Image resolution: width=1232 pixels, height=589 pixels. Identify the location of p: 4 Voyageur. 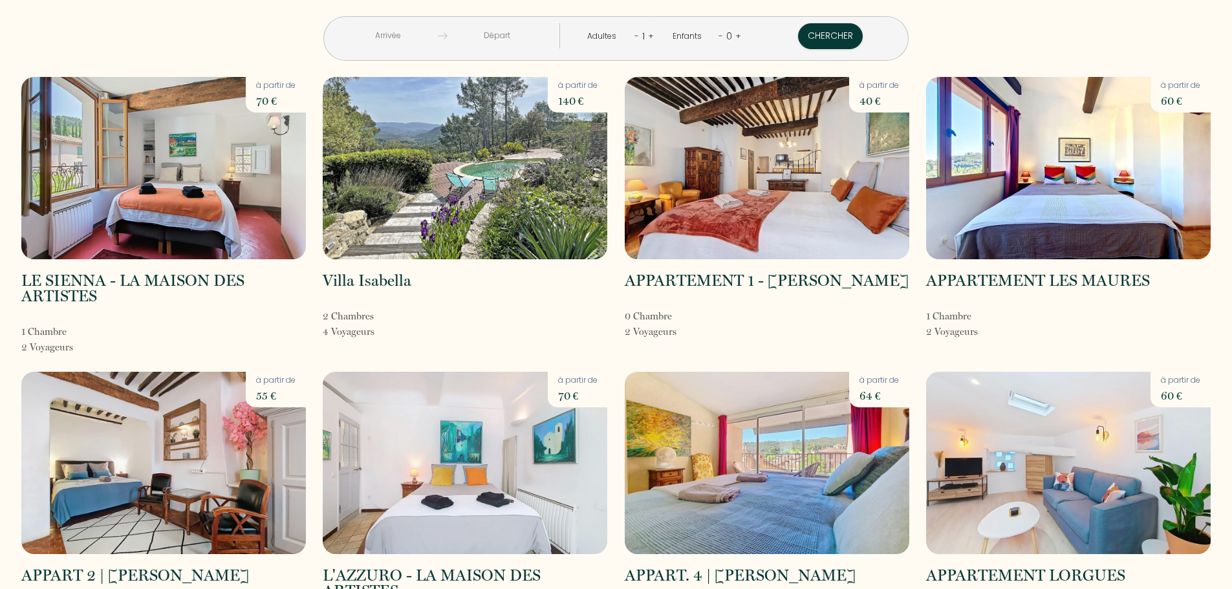
(349, 332).